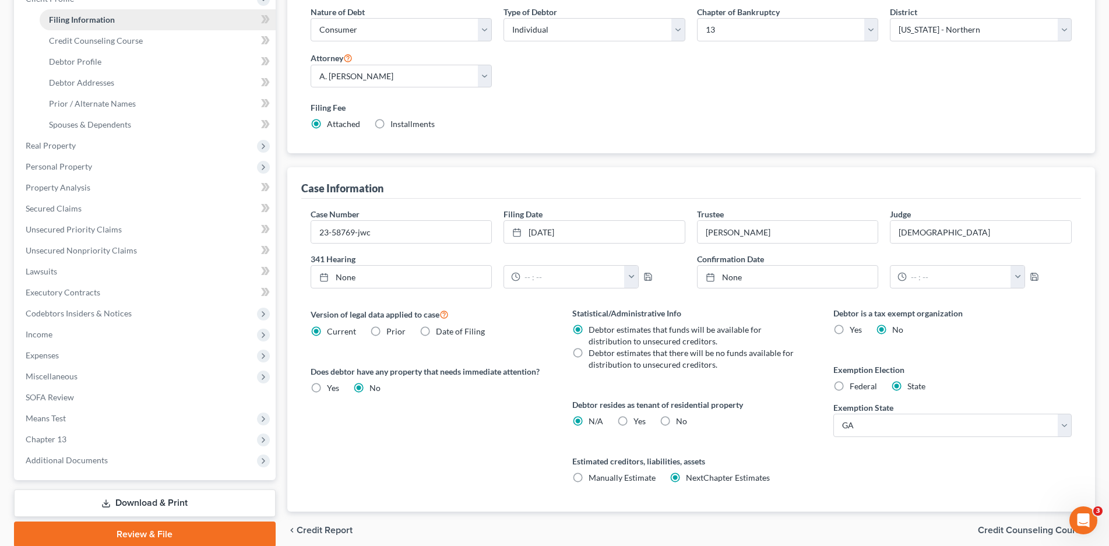  I want to click on span: Chapter 13, so click(46, 439).